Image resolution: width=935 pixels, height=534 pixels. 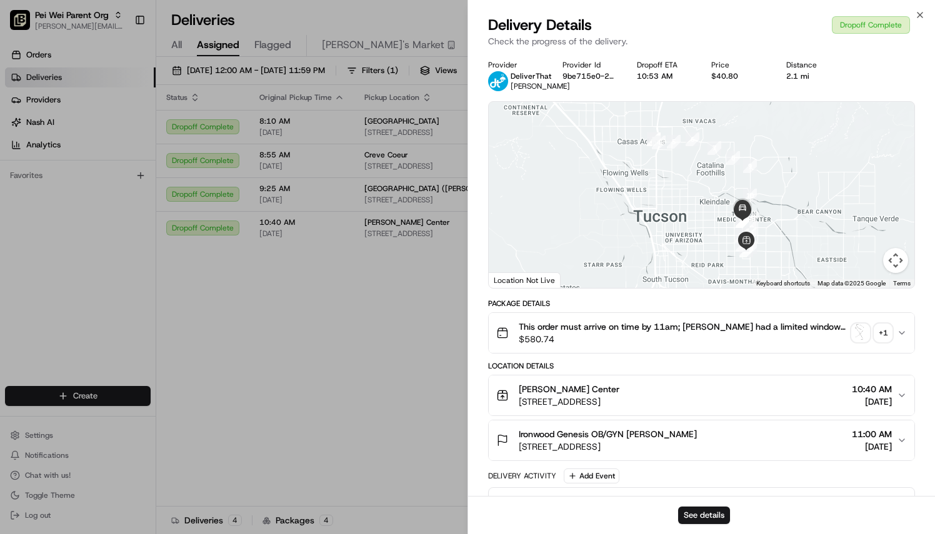 What do you see at coordinates (813, 65) in the screenshot?
I see `div: Distance` at bounding box center [813, 65].